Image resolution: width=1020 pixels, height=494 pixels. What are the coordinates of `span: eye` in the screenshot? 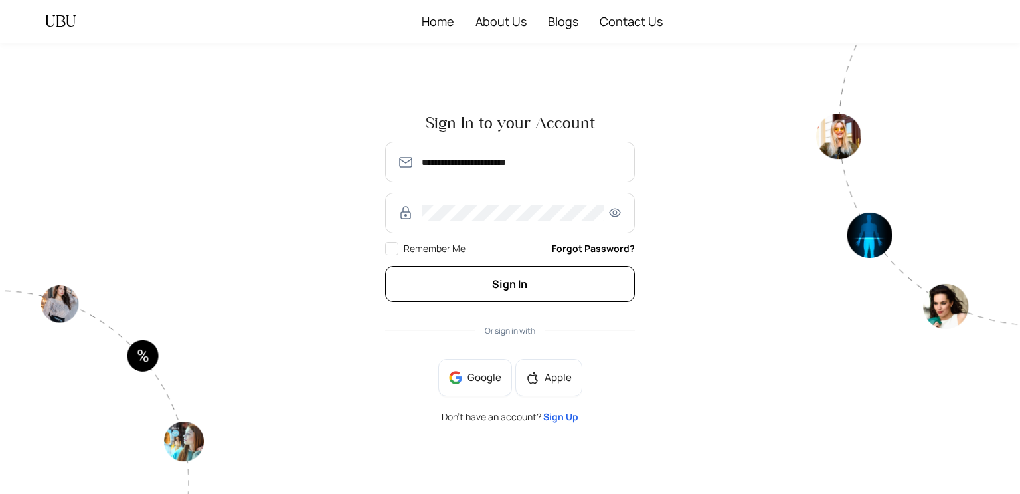 It's located at (615, 213).